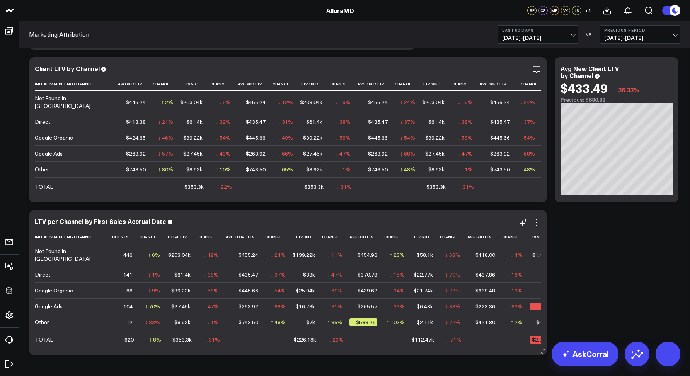  What do you see at coordinates (588, 10) in the screenshot?
I see `button: +1` at bounding box center [588, 10].